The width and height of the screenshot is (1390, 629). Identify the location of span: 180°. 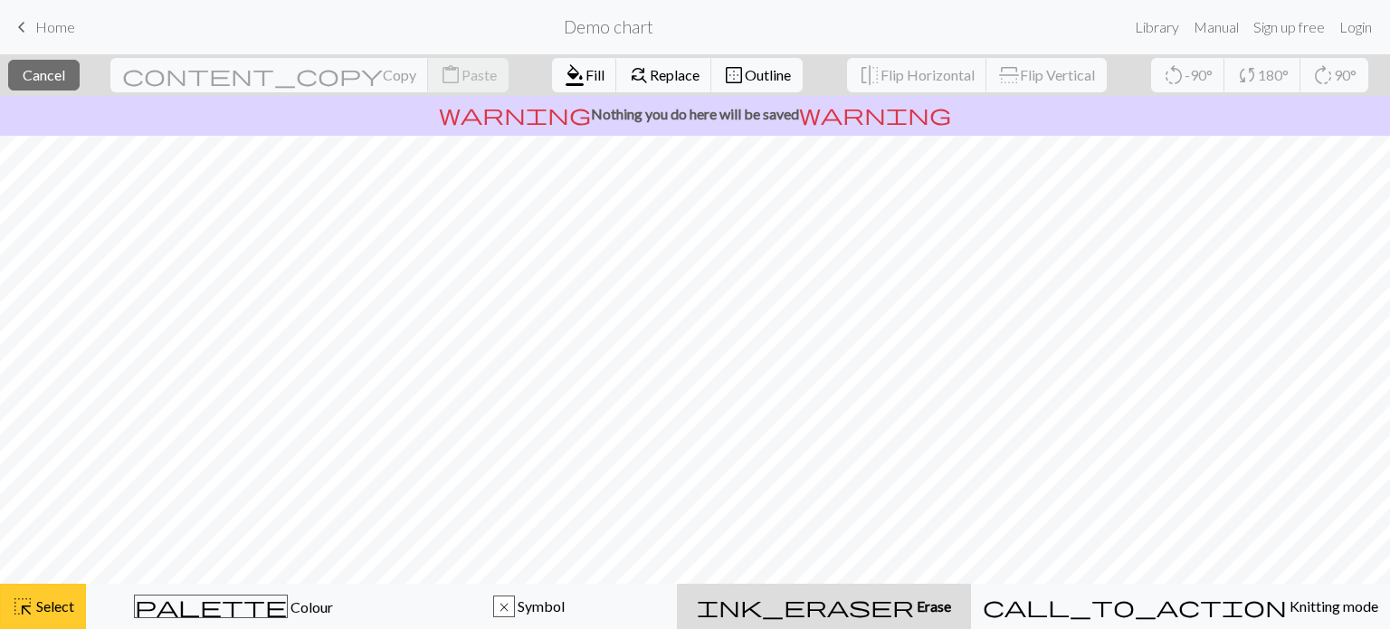
(1274, 74).